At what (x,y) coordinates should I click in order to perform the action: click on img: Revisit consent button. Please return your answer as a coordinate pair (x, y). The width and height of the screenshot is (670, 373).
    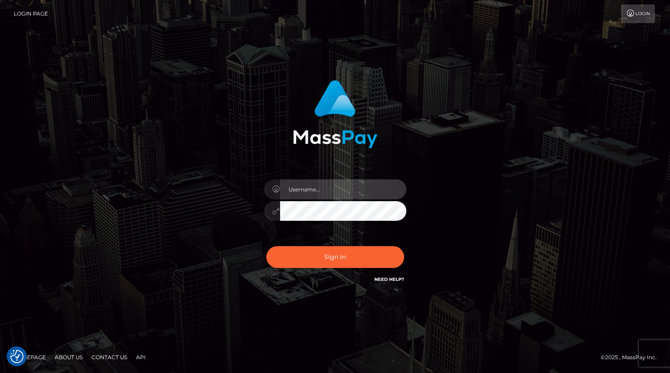
    Looking at the image, I should click on (17, 356).